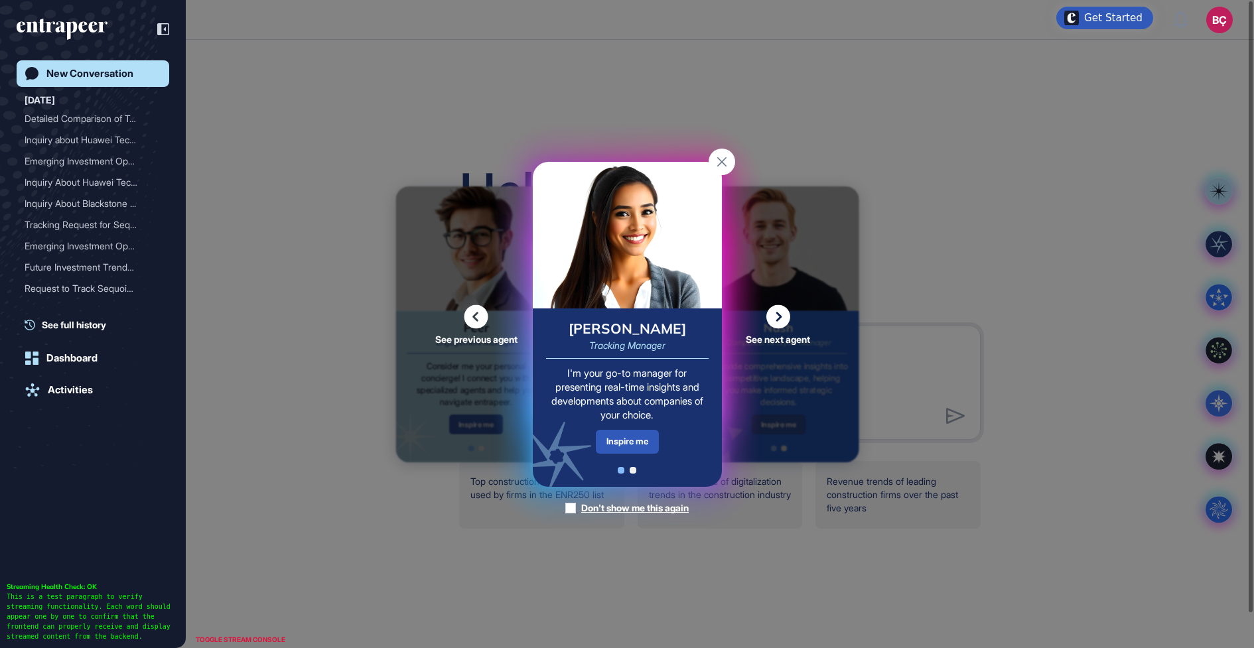  I want to click on div: Inquiry about Huawei Technologies, so click(93, 140).